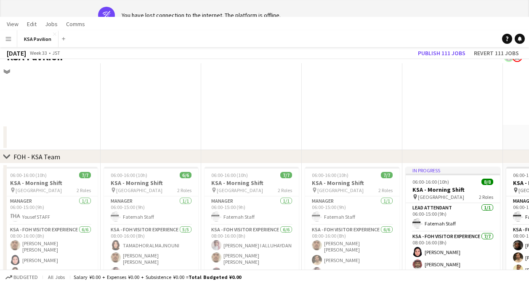 The image size is (529, 284). I want to click on div: JST, so click(56, 53).